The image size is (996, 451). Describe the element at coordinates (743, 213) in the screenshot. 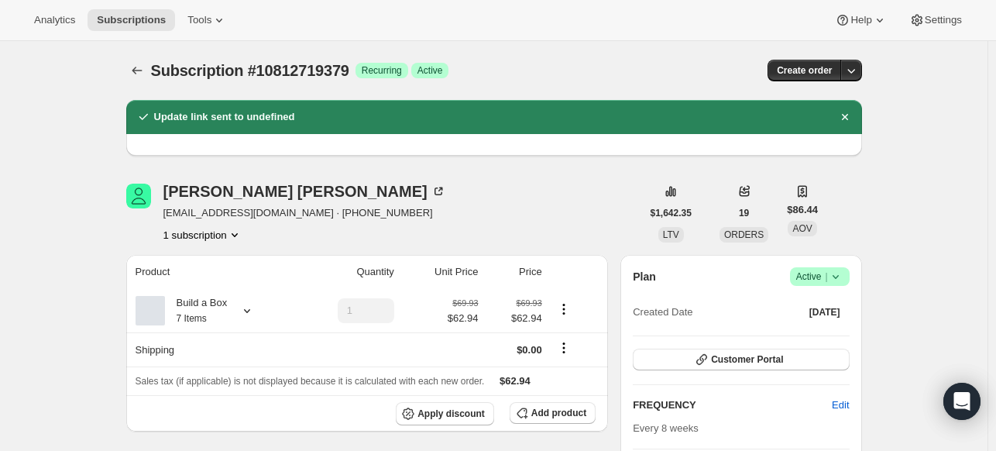

I see `button: 19` at that location.